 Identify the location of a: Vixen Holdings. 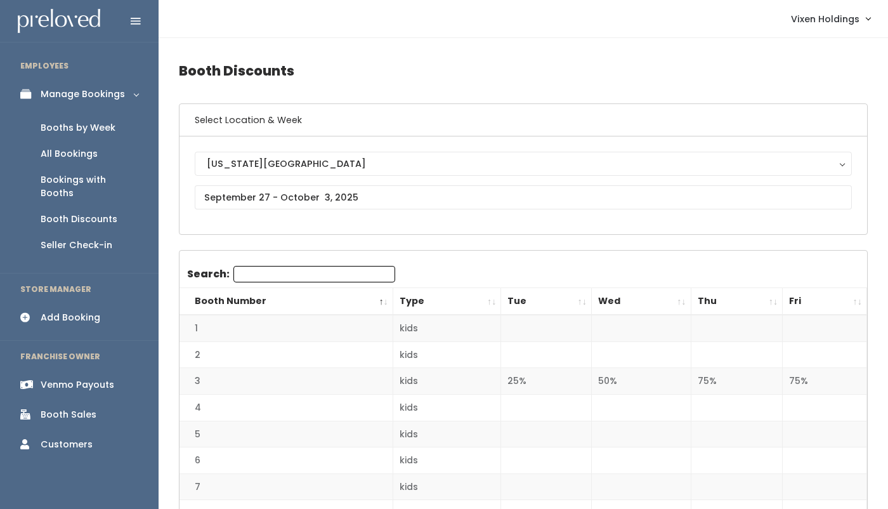
(831, 18).